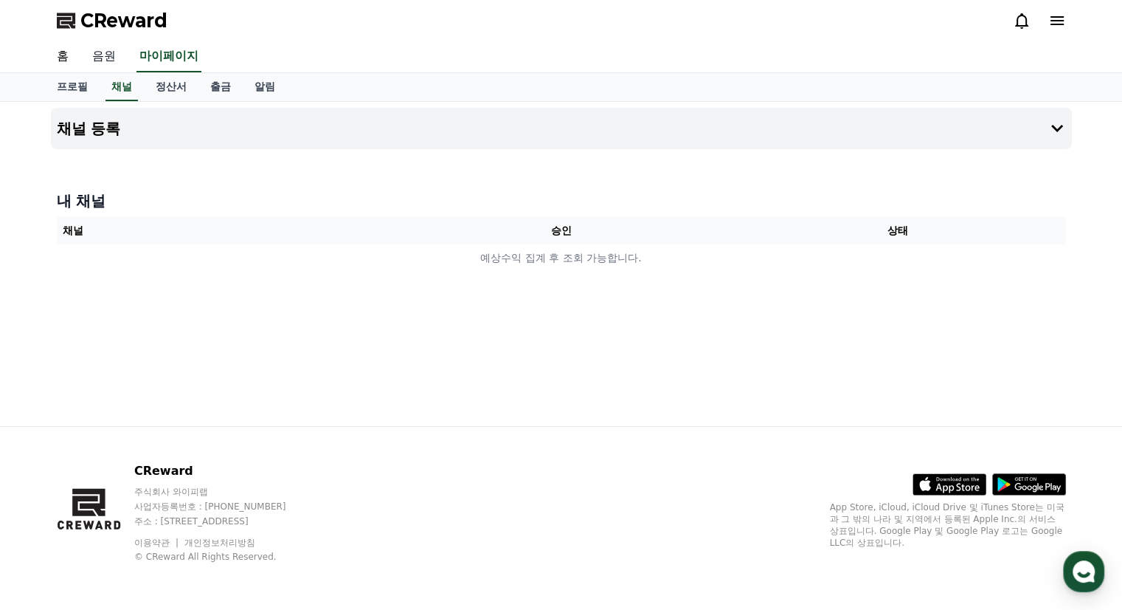  What do you see at coordinates (224, 492) in the screenshot?
I see `p: 주식회사 와이피랩` at bounding box center [224, 492].